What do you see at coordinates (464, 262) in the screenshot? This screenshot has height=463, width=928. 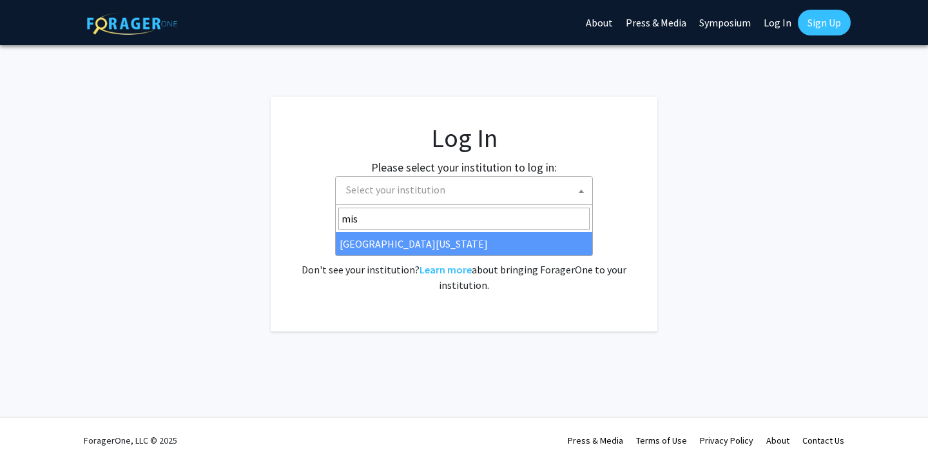 I see `div: No account? . Don't see your institution? about bringing ForagerOne to your institution.` at bounding box center [464, 262].